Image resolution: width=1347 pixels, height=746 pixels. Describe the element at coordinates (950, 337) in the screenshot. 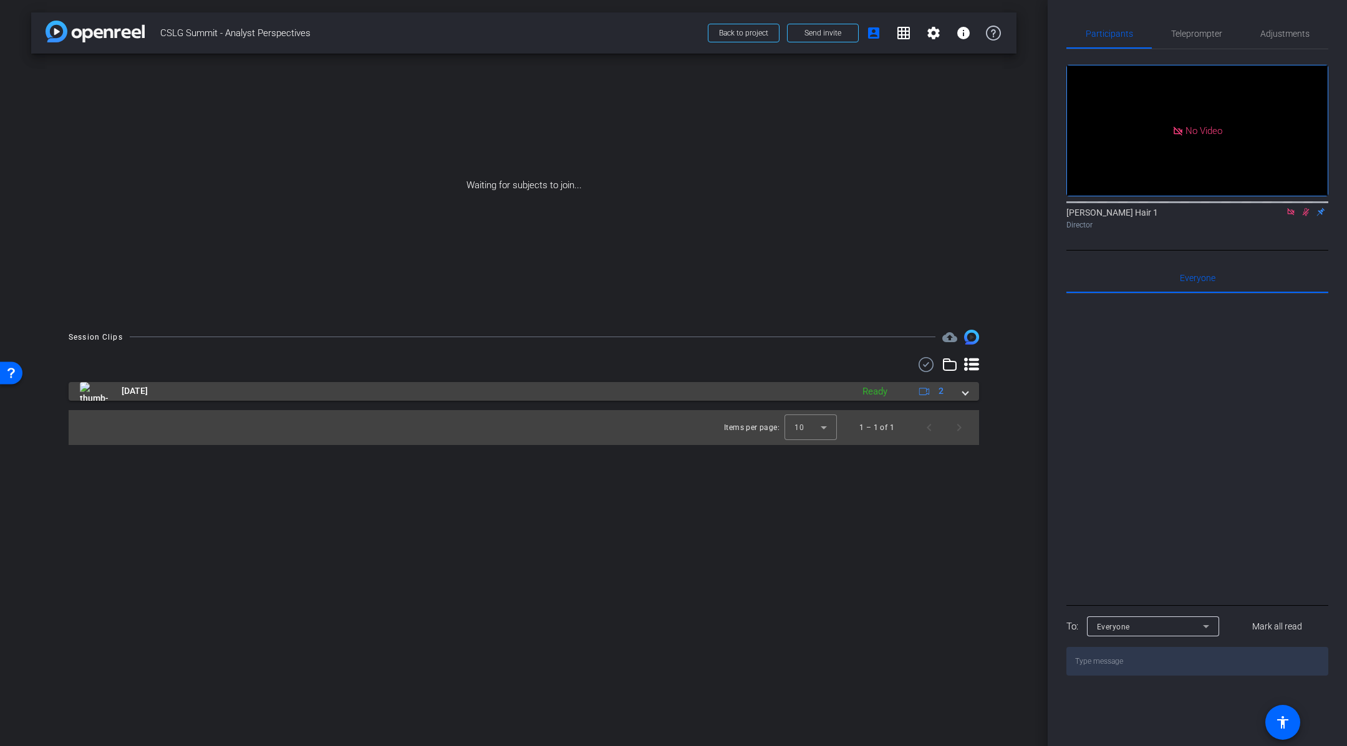

I see `span: Destinations for your clips` at that location.